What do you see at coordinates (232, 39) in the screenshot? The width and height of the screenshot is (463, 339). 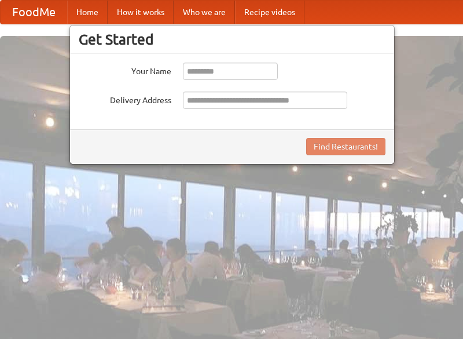 I see `h3: Get Started` at bounding box center [232, 39].